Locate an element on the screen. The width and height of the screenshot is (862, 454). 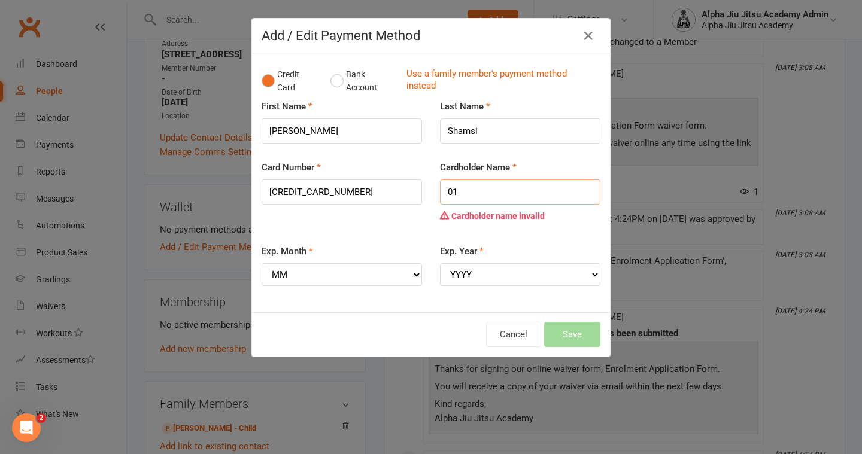
button: Credit Card is located at coordinates (290, 81).